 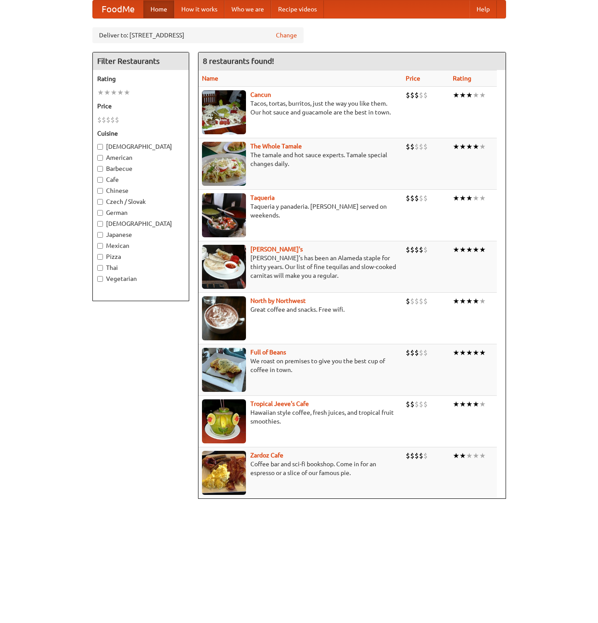 I want to click on input: German, so click(x=100, y=213).